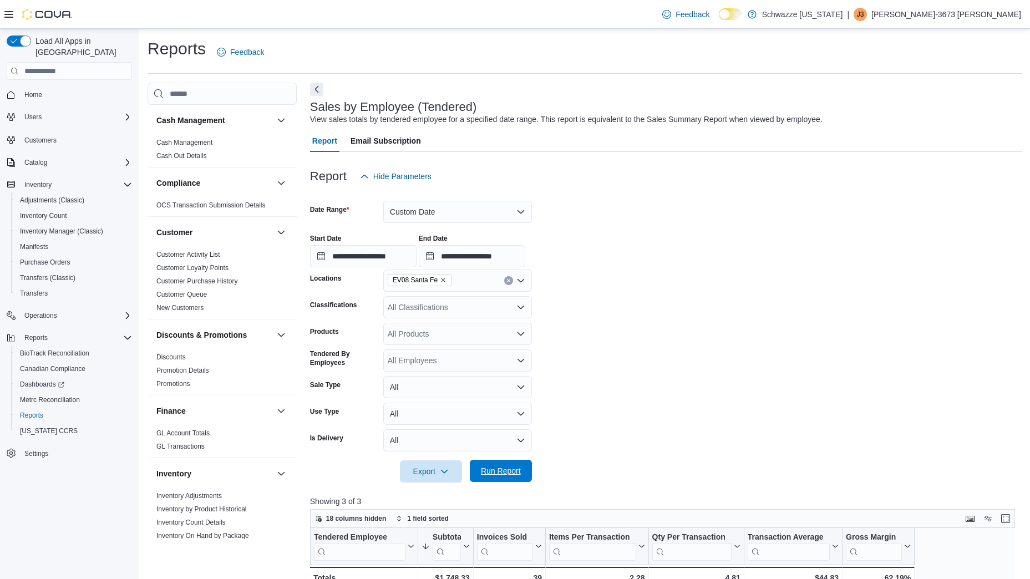 The image size is (1030, 579). I want to click on span: Email Subscription, so click(385, 141).